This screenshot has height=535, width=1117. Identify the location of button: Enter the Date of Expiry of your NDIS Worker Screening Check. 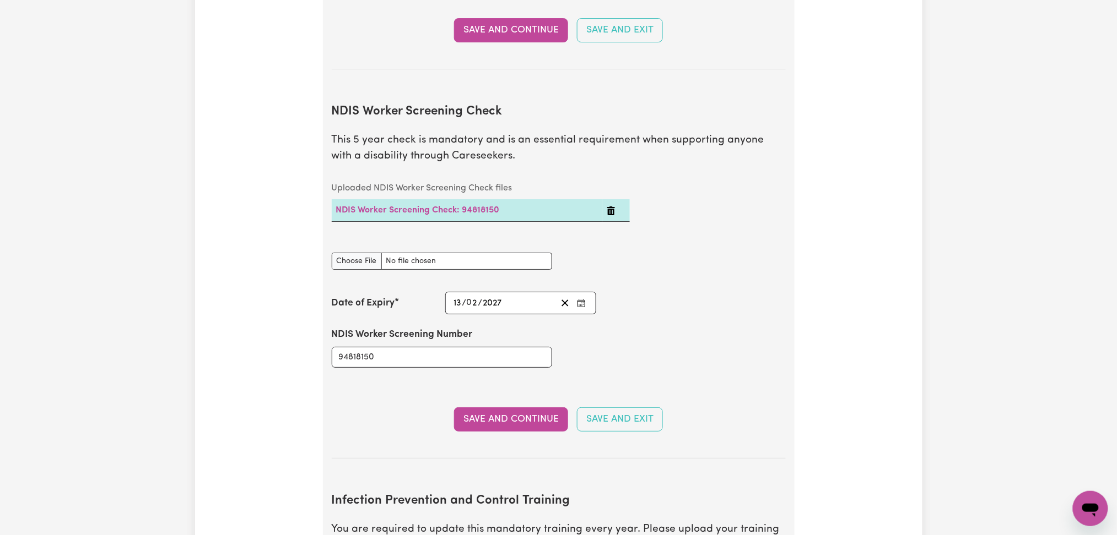
(581, 303).